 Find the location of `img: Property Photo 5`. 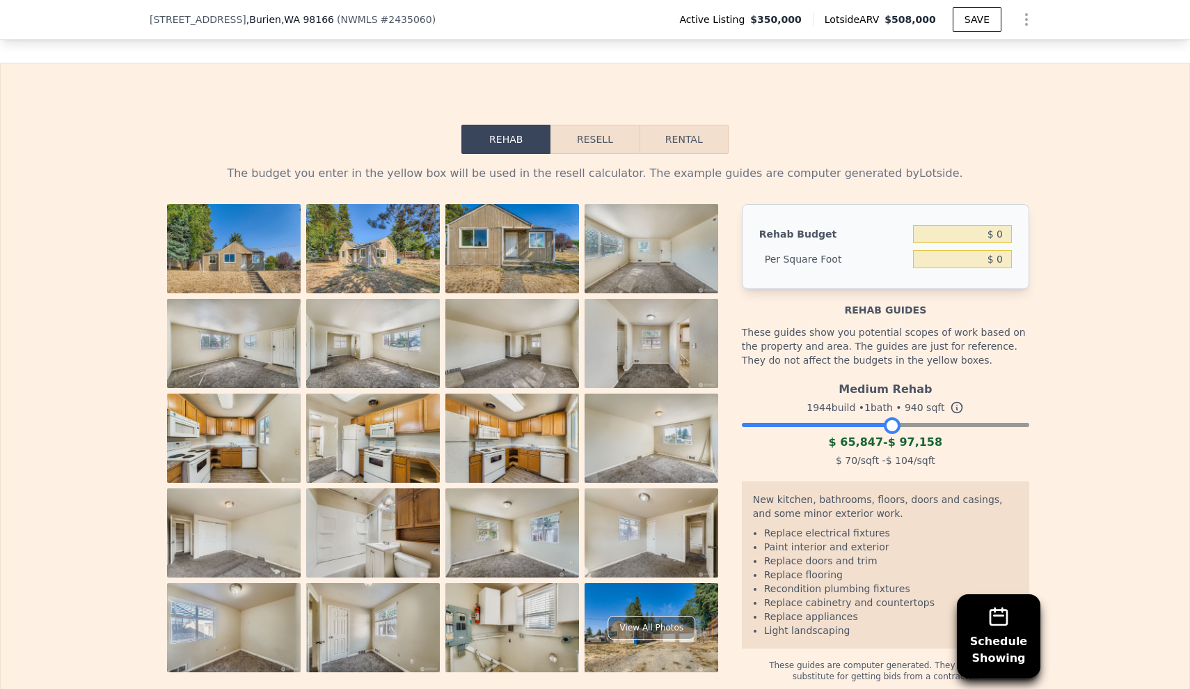

img: Property Photo 5 is located at coordinates (234, 343).